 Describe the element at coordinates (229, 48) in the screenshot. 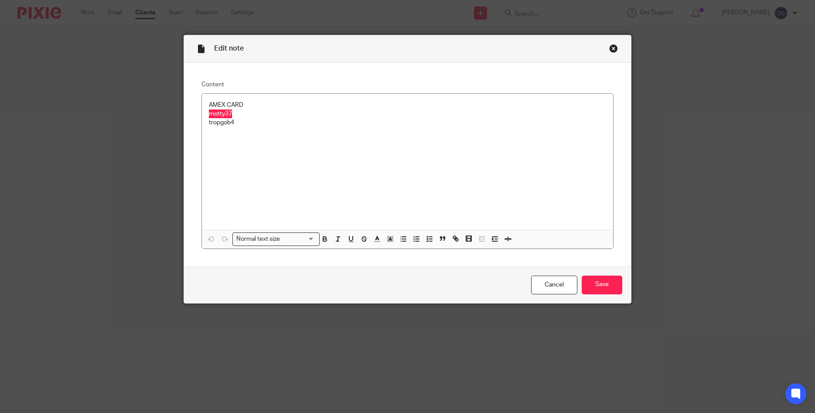

I see `span: Edit note` at that location.